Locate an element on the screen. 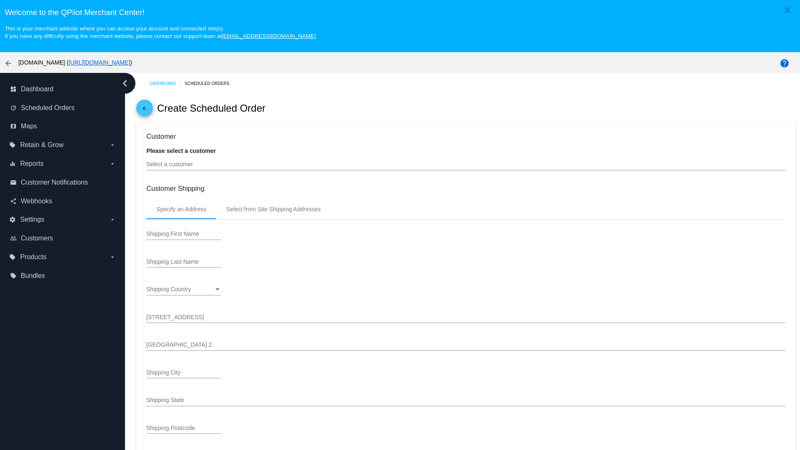 The height and width of the screenshot is (450, 800). i: share is located at coordinates (13, 201).